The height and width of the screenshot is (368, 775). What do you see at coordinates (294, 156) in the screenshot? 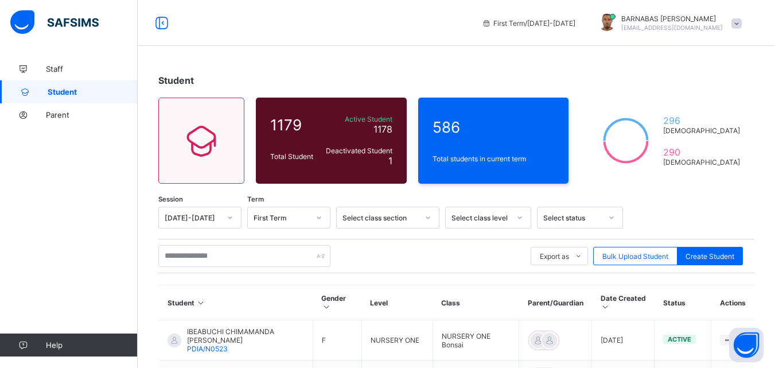
I see `div: Total Student` at bounding box center [294, 156].